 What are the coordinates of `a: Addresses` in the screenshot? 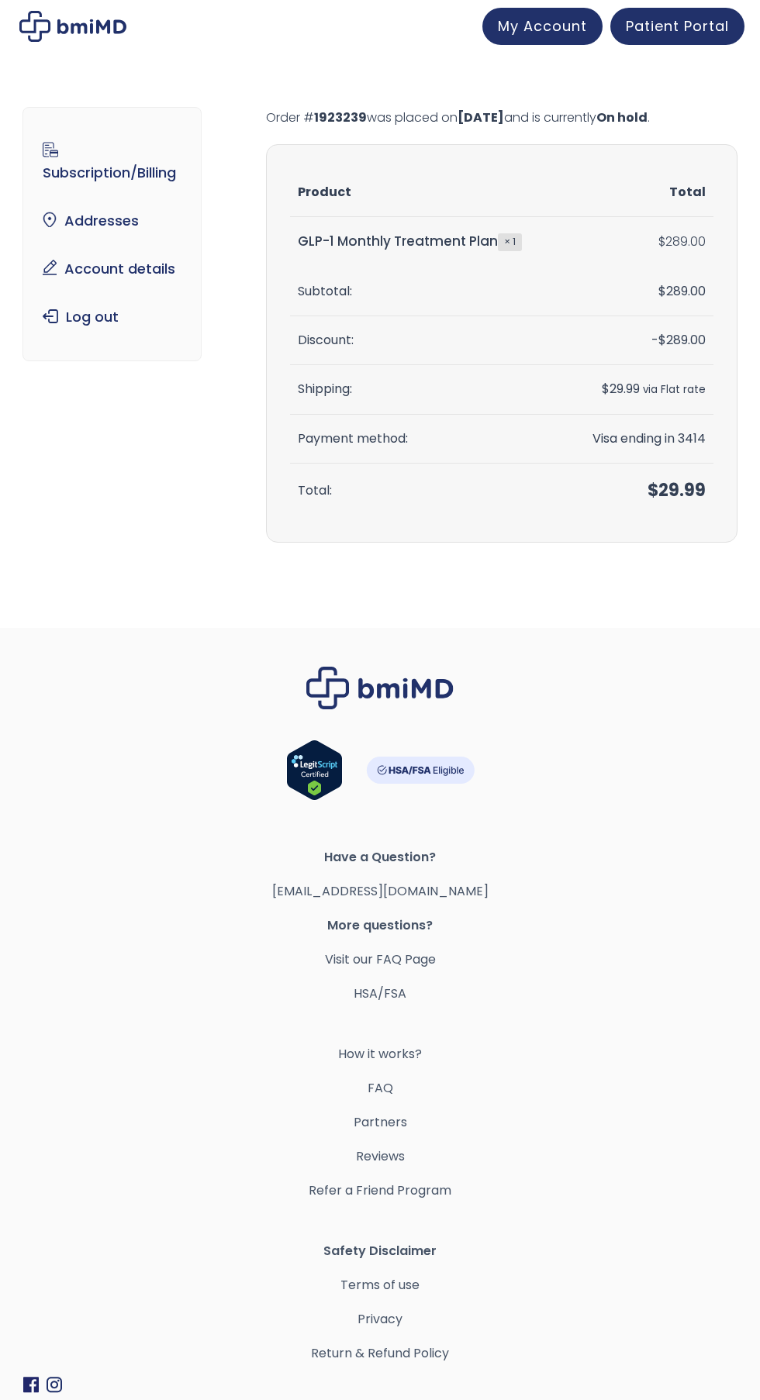 It's located at (112, 221).